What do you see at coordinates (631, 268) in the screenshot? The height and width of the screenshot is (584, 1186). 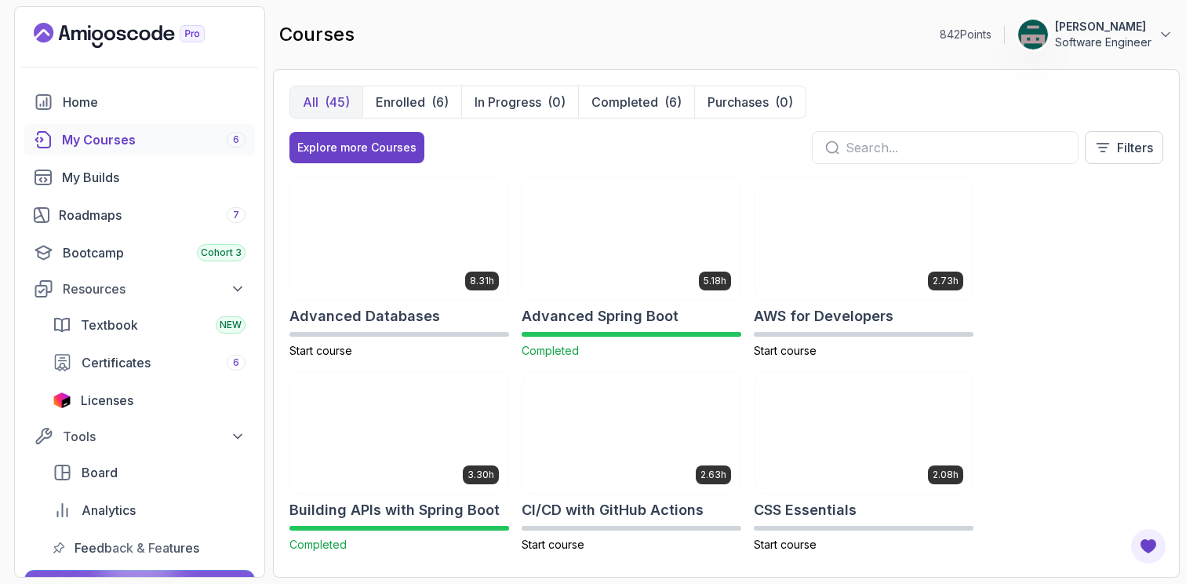 I see `a: Advanced Spring Boot card5.18hAdvanced Spring BootCompleted` at bounding box center [631, 268].